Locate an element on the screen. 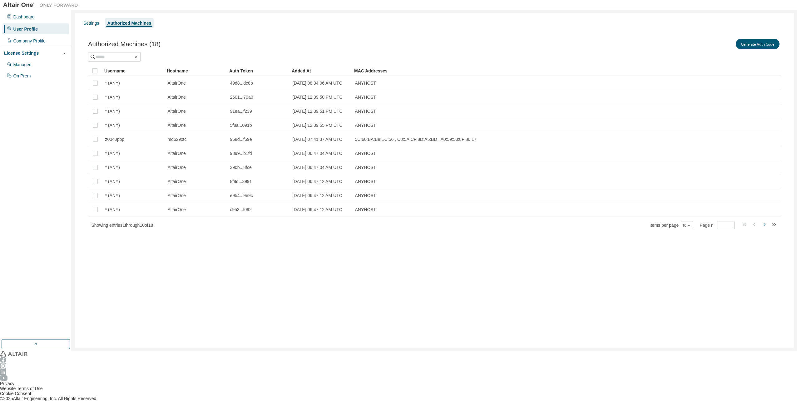  img: Altair One is located at coordinates (42, 5).